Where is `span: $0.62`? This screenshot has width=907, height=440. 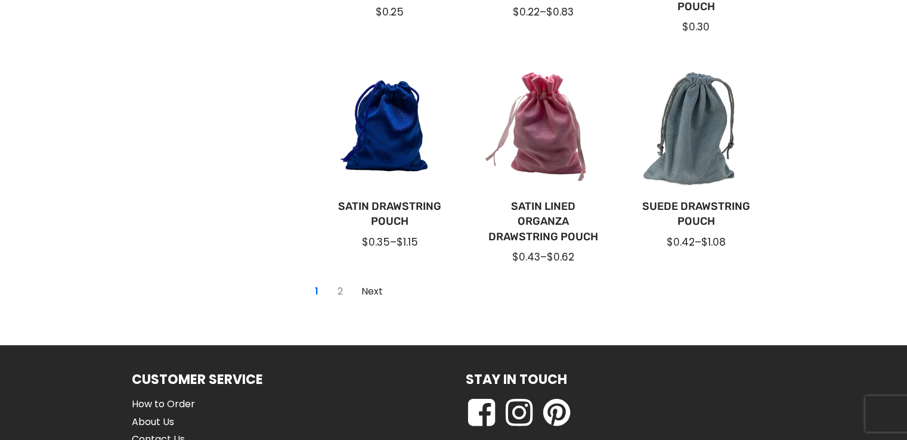
span: $0.62 is located at coordinates (561, 257).